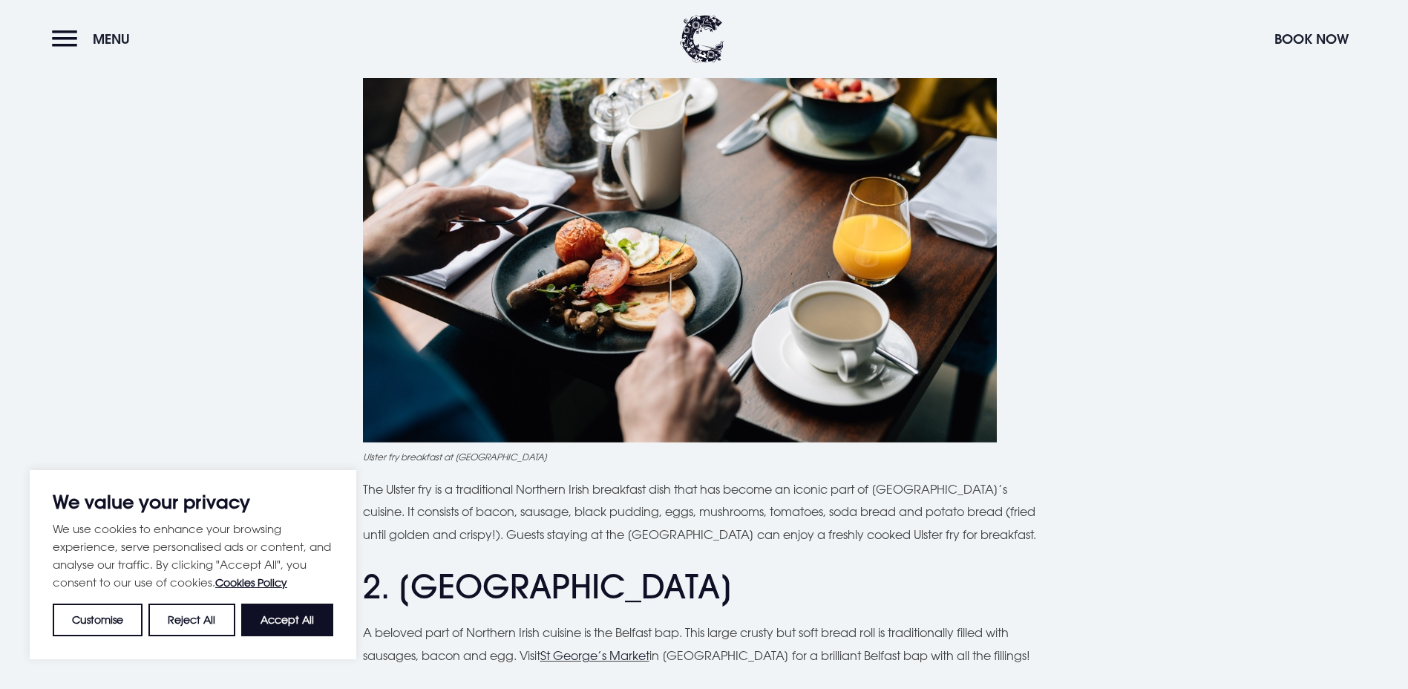 The image size is (1408, 689). I want to click on a: St George’s Market, so click(594, 655).